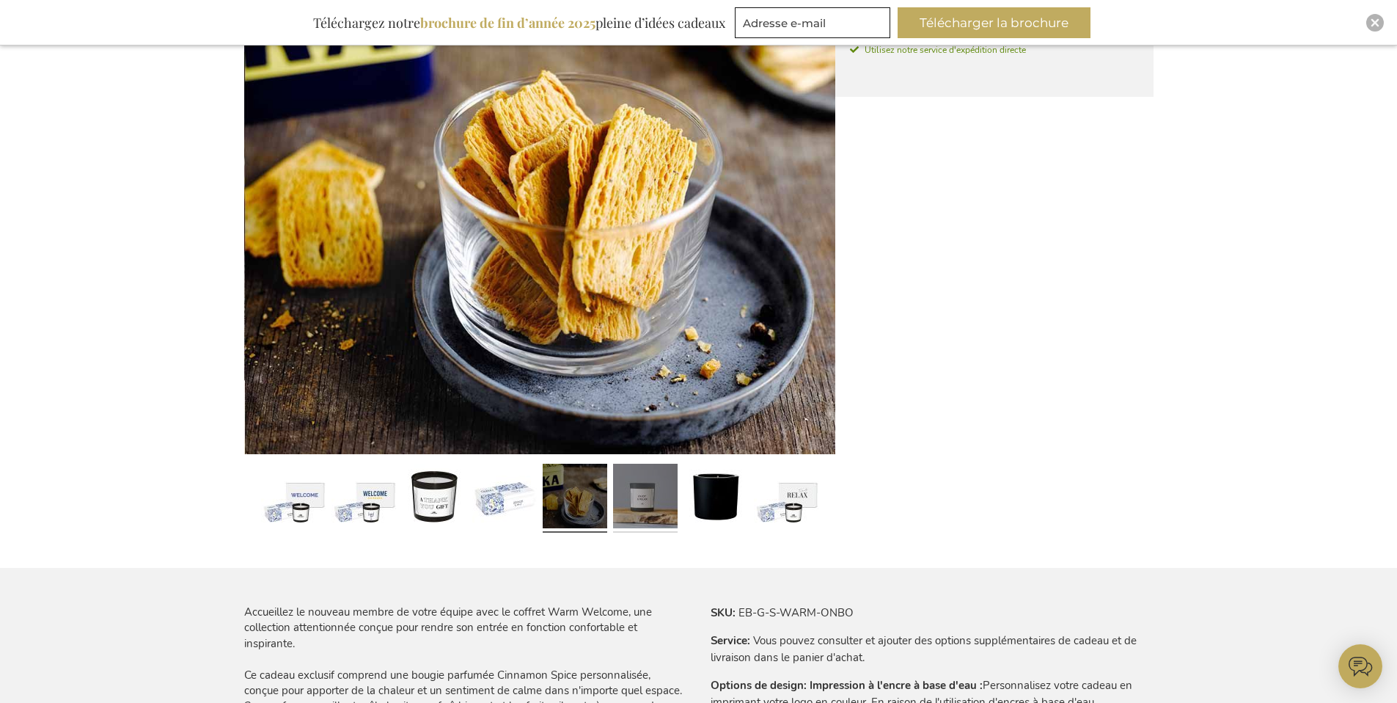  What do you see at coordinates (519, 23) in the screenshot?
I see `div: Téléchargez notre pleine d’idées cadeaux` at bounding box center [519, 23].